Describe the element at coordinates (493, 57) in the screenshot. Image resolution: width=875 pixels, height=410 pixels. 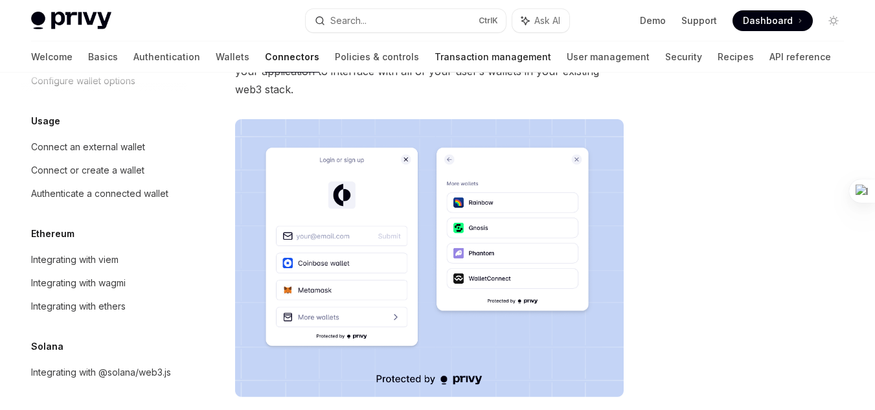
I see `a: Transaction management` at that location.